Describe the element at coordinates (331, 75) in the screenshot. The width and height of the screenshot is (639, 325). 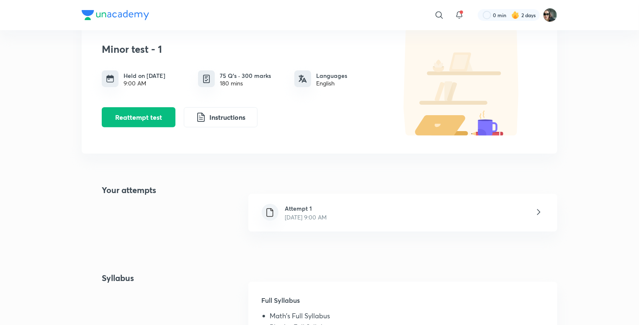
I see `h6: Languages` at that location.